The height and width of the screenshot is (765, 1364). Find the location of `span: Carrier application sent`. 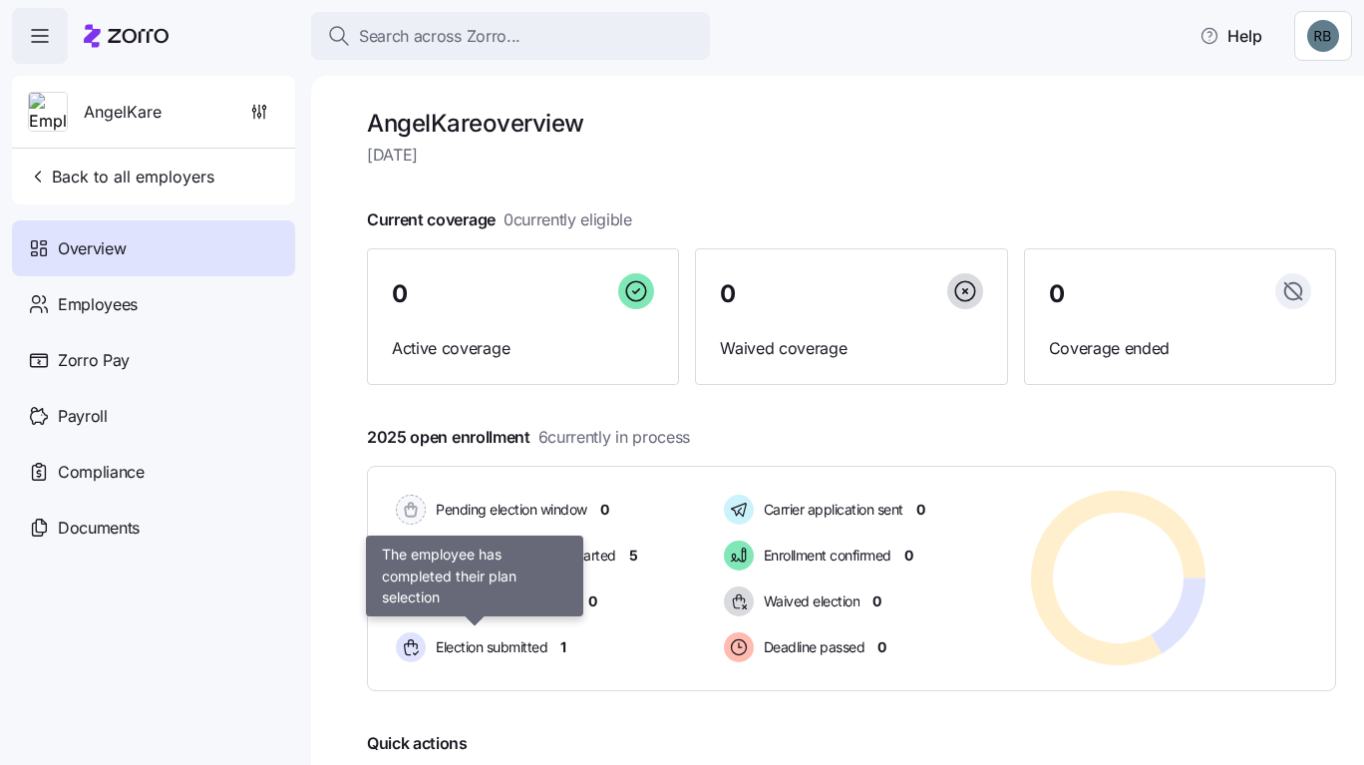

span: Carrier application sent is located at coordinates (830, 509).